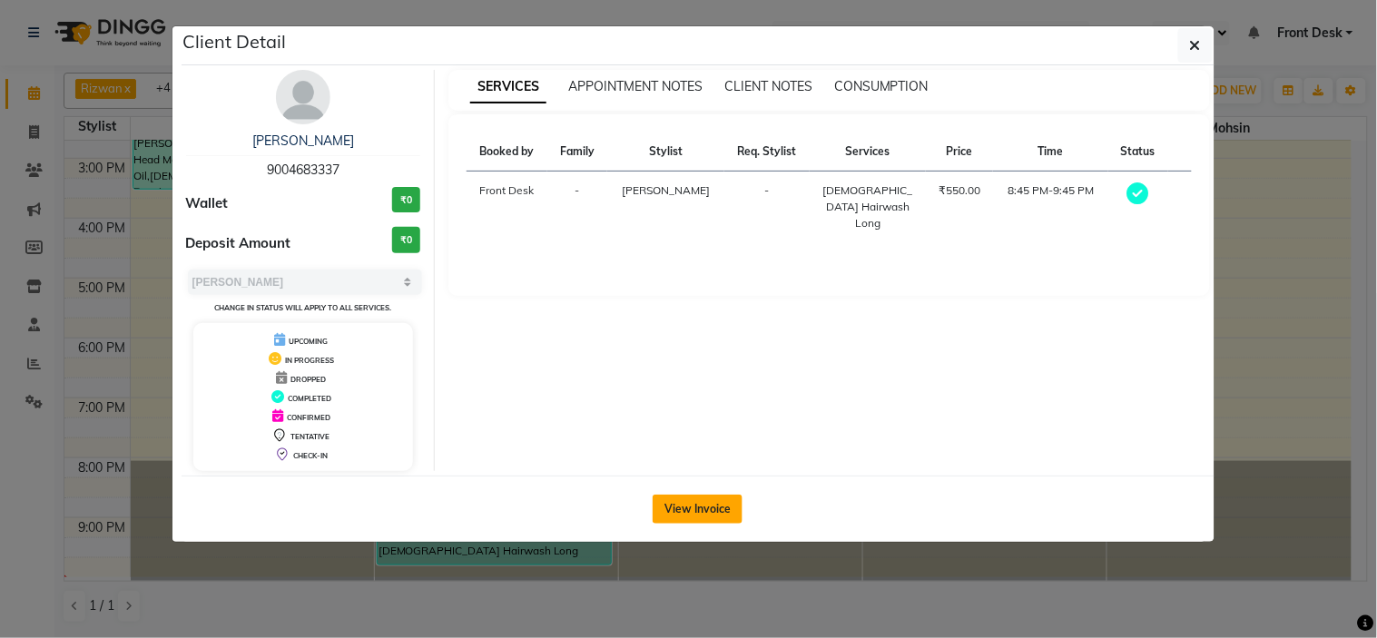 The image size is (1377, 638). What do you see at coordinates (959, 152) in the screenshot?
I see `th: Price` at bounding box center [959, 152].